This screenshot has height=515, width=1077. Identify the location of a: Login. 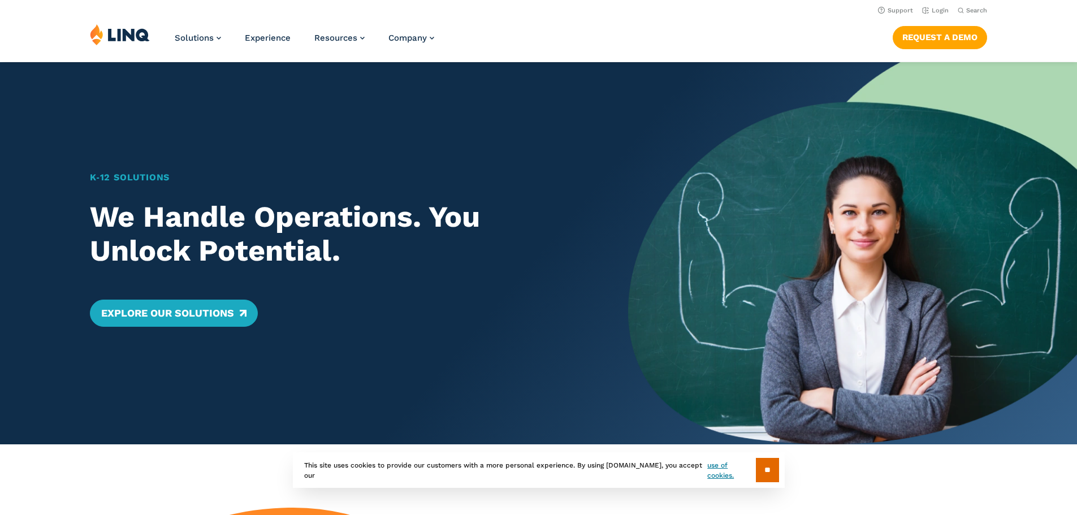
(935, 10).